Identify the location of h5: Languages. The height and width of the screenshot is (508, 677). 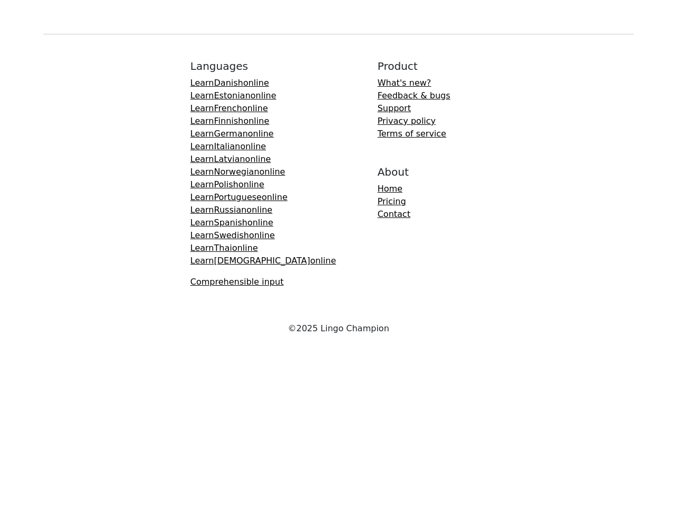
(263, 66).